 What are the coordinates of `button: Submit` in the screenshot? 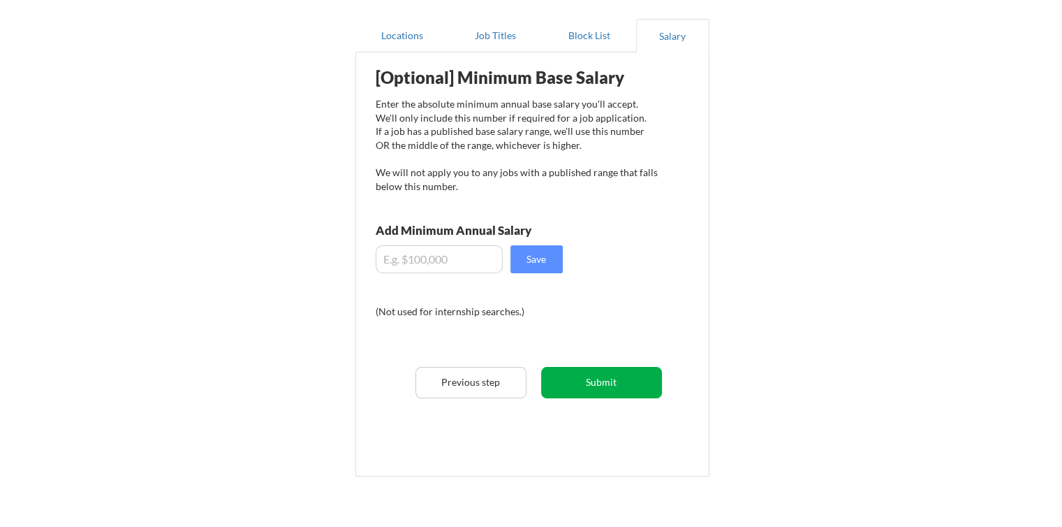 It's located at (601, 382).